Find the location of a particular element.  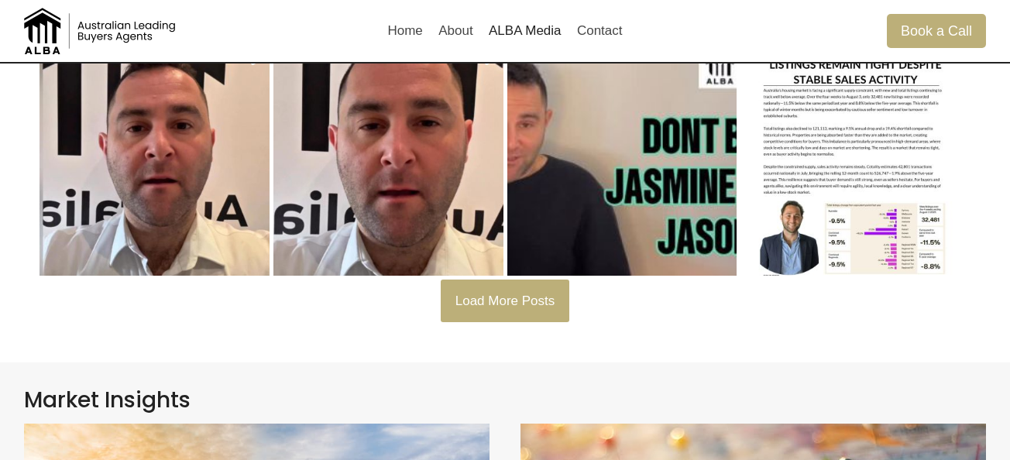

div: Why you should and should not:Brisbane is located at coordinates (388, 160).